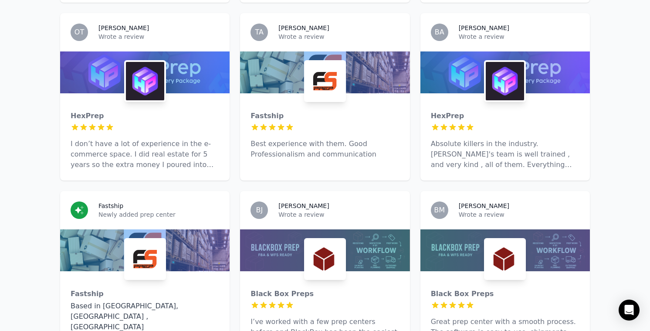  I want to click on span: BA, so click(440, 32).